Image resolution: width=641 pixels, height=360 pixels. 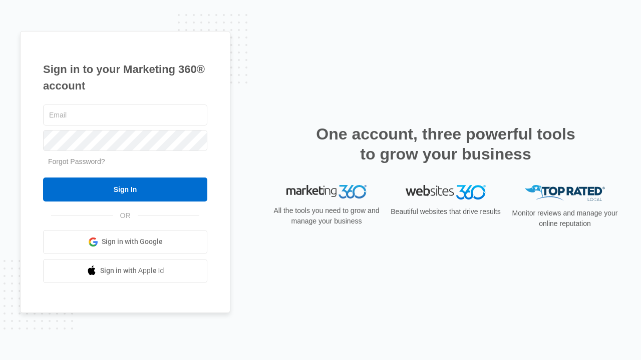 I want to click on span: OR, so click(x=125, y=216).